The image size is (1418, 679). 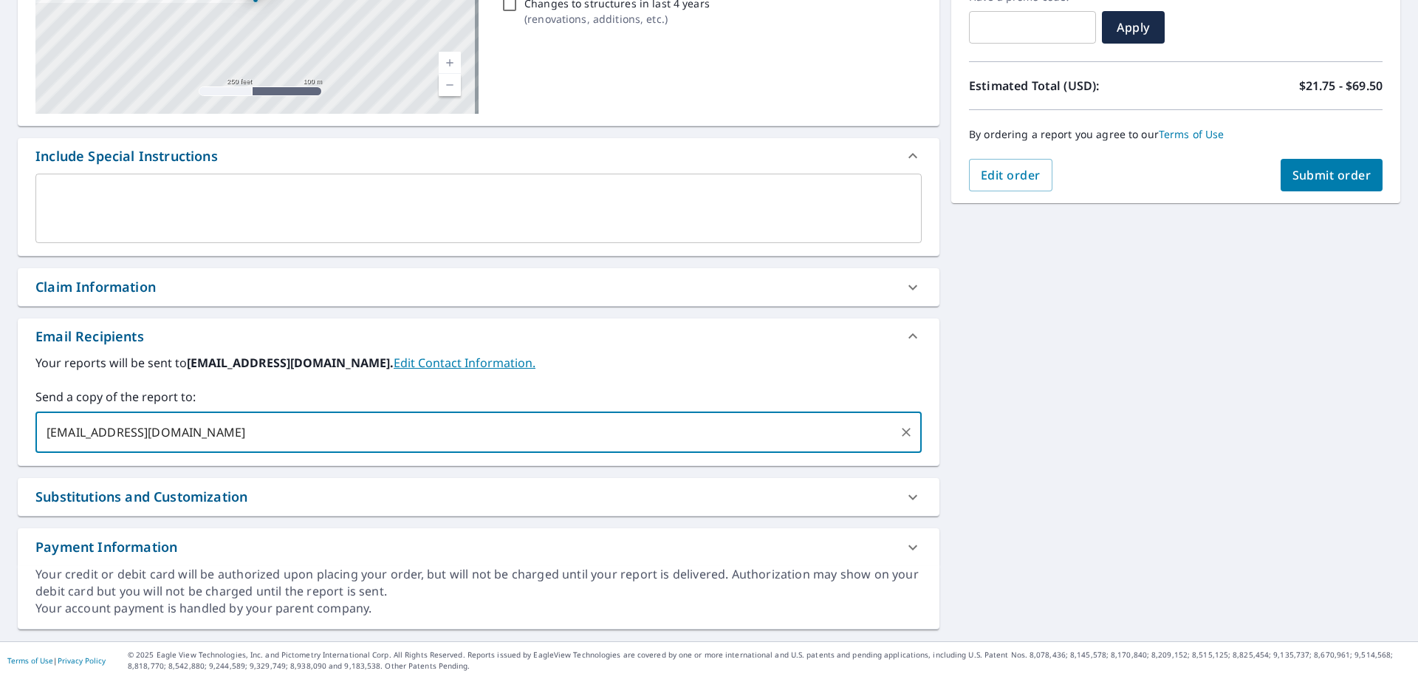 I want to click on a: EditContactInfo, so click(x=464, y=363).